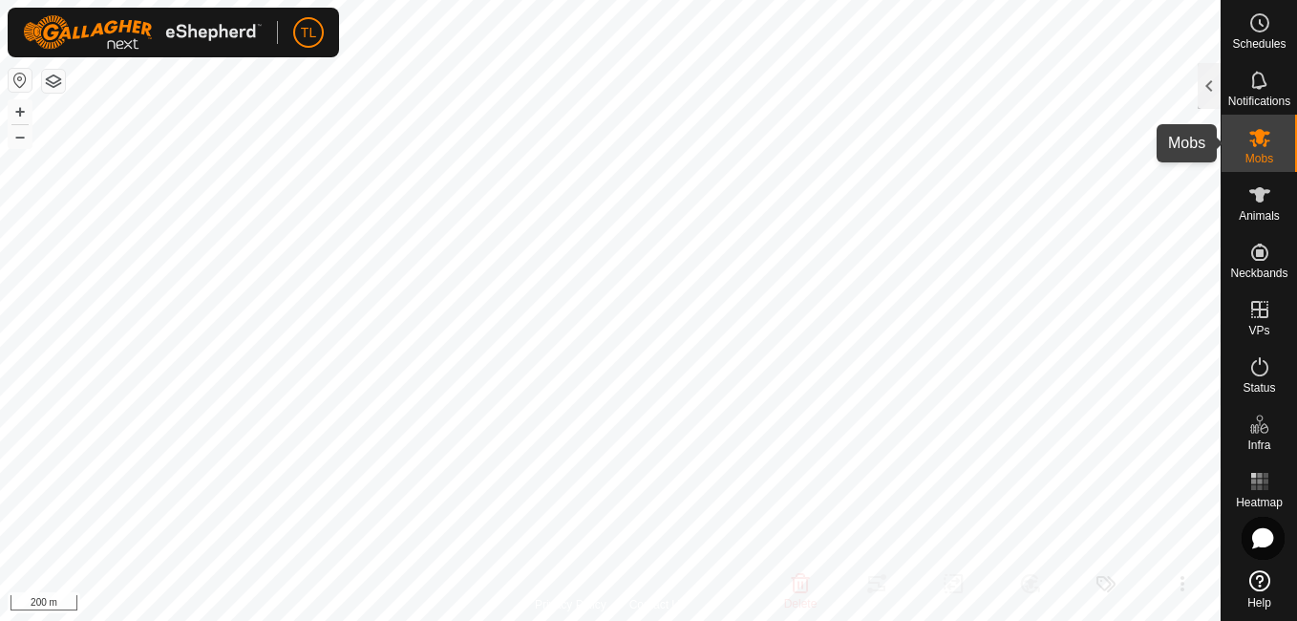 Image resolution: width=1297 pixels, height=621 pixels. Describe the element at coordinates (657, 604) in the screenshot. I see `a: Contact Us` at that location.